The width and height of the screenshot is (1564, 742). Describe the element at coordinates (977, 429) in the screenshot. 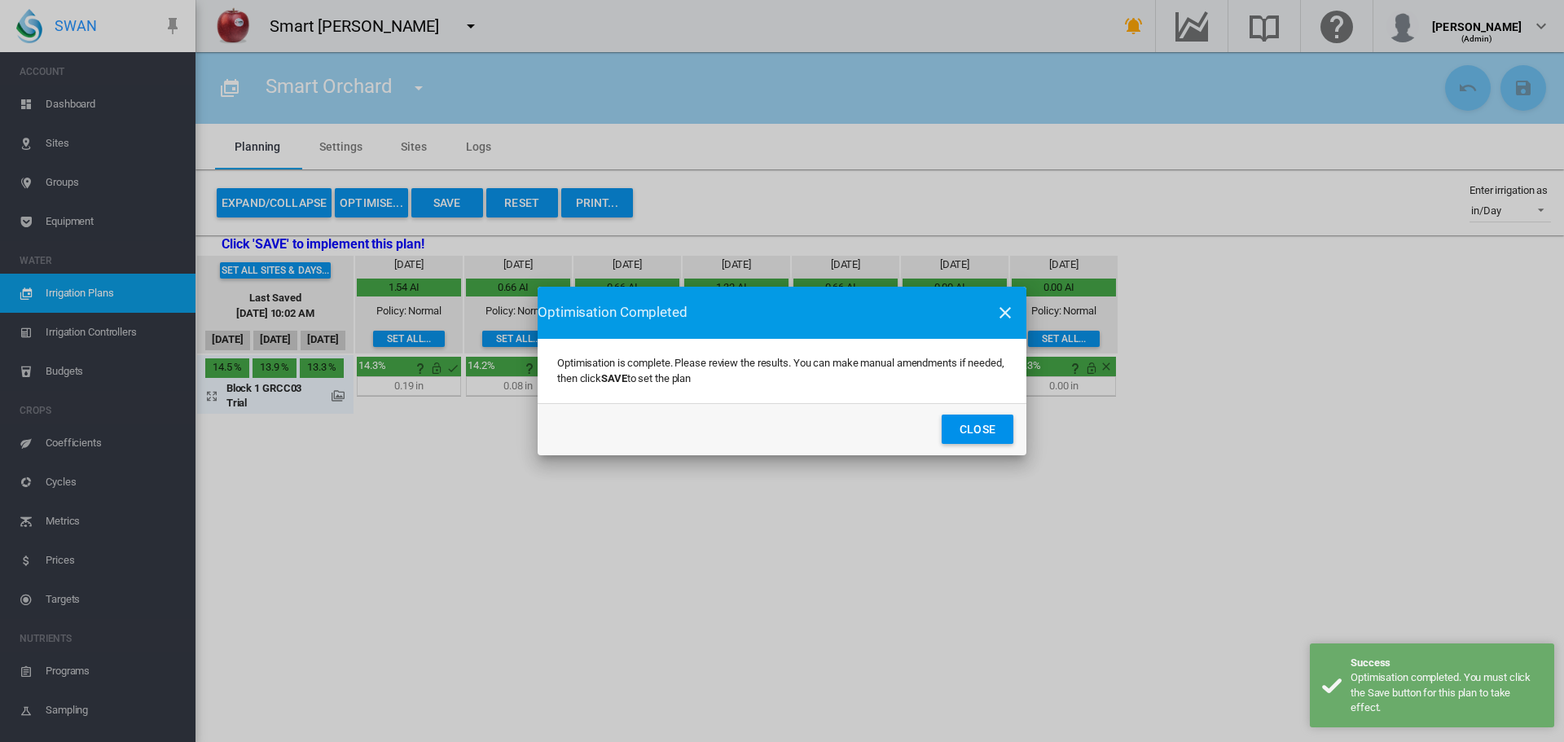

I see `button: Close` at that location.